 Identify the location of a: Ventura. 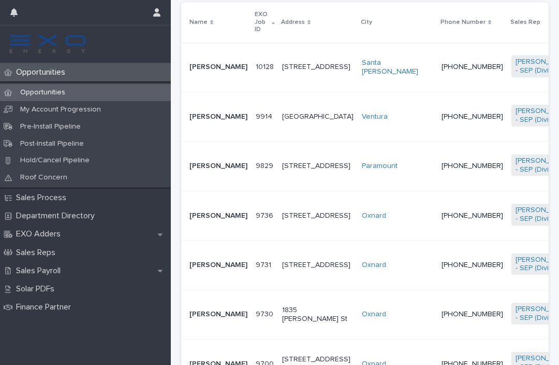
(375, 117).